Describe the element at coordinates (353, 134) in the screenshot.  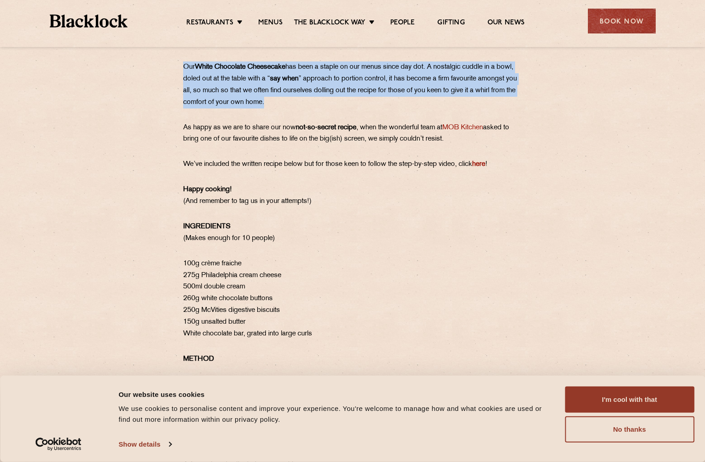
I see `p: As happy as we are to share our now , when the wonderful team at asked to bring one of our favour...` at that location.